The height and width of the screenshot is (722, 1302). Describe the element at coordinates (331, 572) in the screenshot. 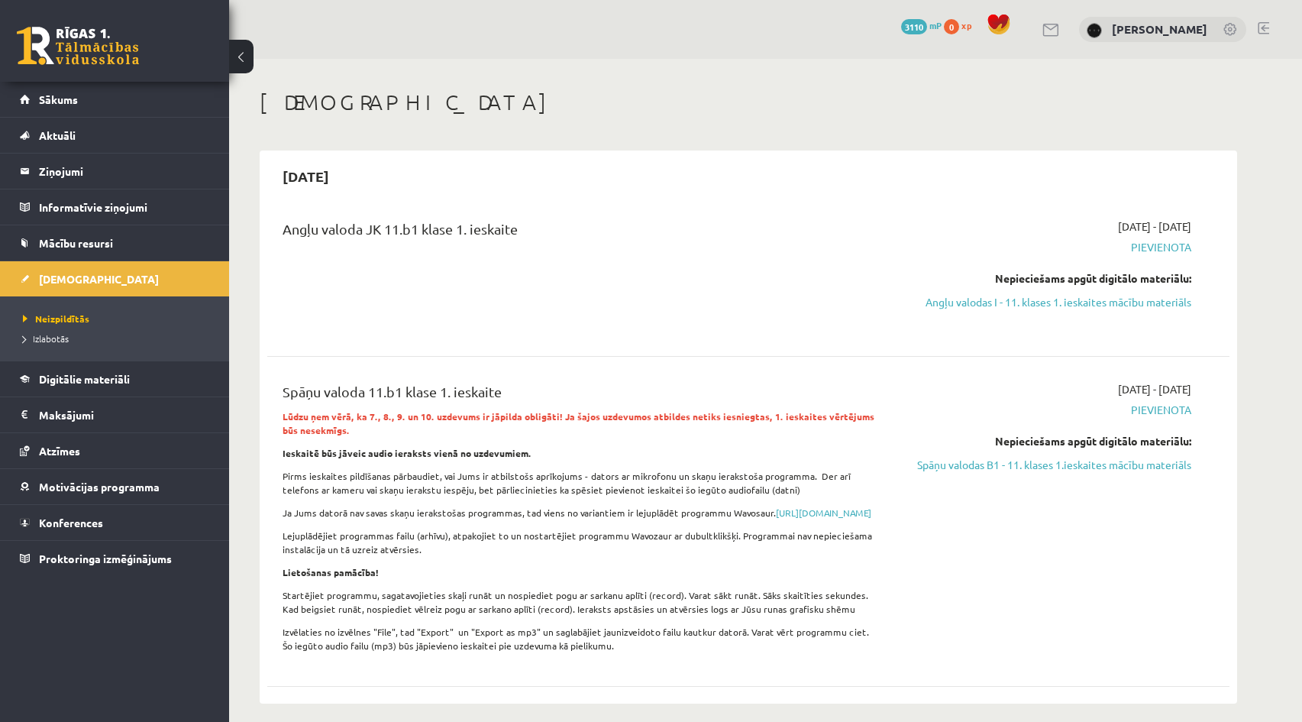

I see `strong: Lietošanas pamācība!` at that location.